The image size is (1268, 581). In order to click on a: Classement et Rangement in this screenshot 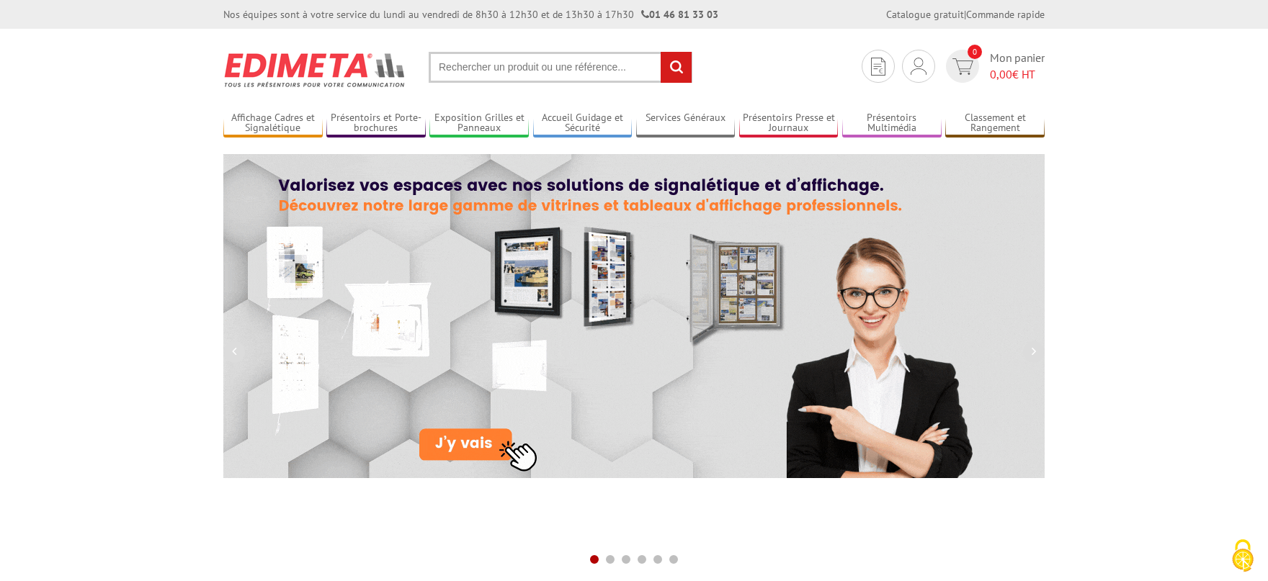, I will do `click(995, 123)`.